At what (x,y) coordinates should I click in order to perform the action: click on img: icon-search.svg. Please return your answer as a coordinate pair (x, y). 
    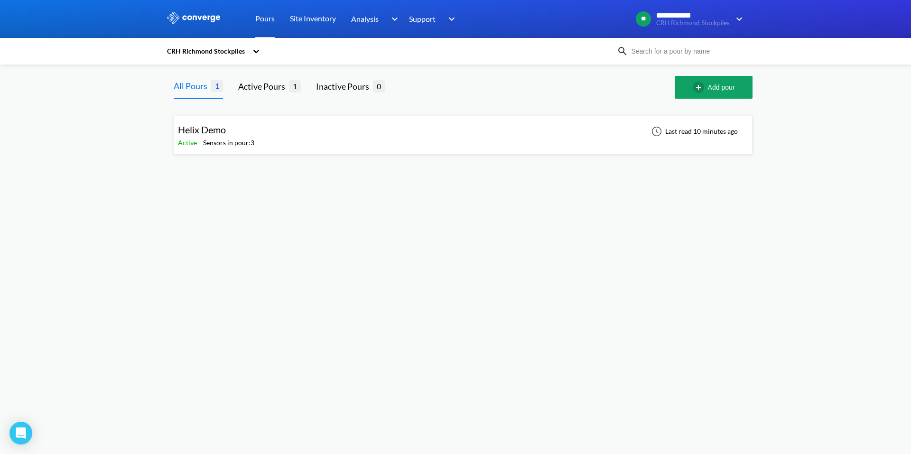
    Looking at the image, I should click on (622, 51).